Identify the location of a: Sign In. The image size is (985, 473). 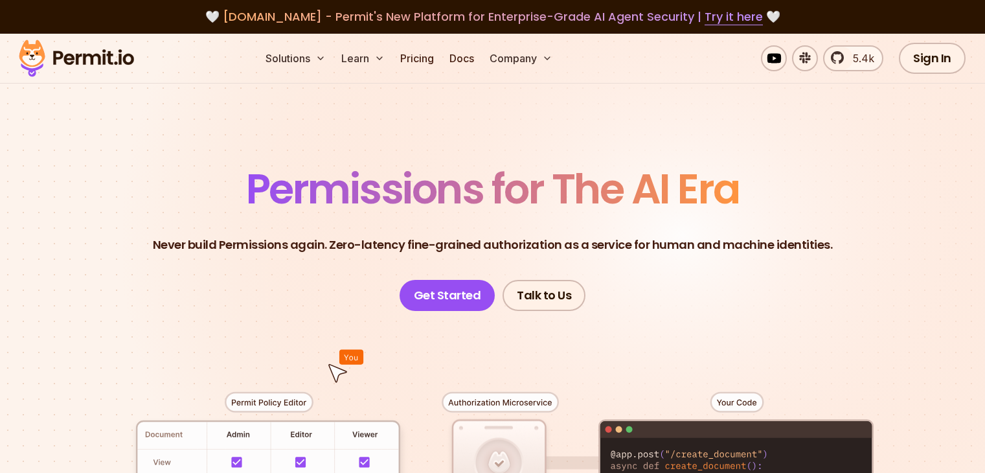
(932, 58).